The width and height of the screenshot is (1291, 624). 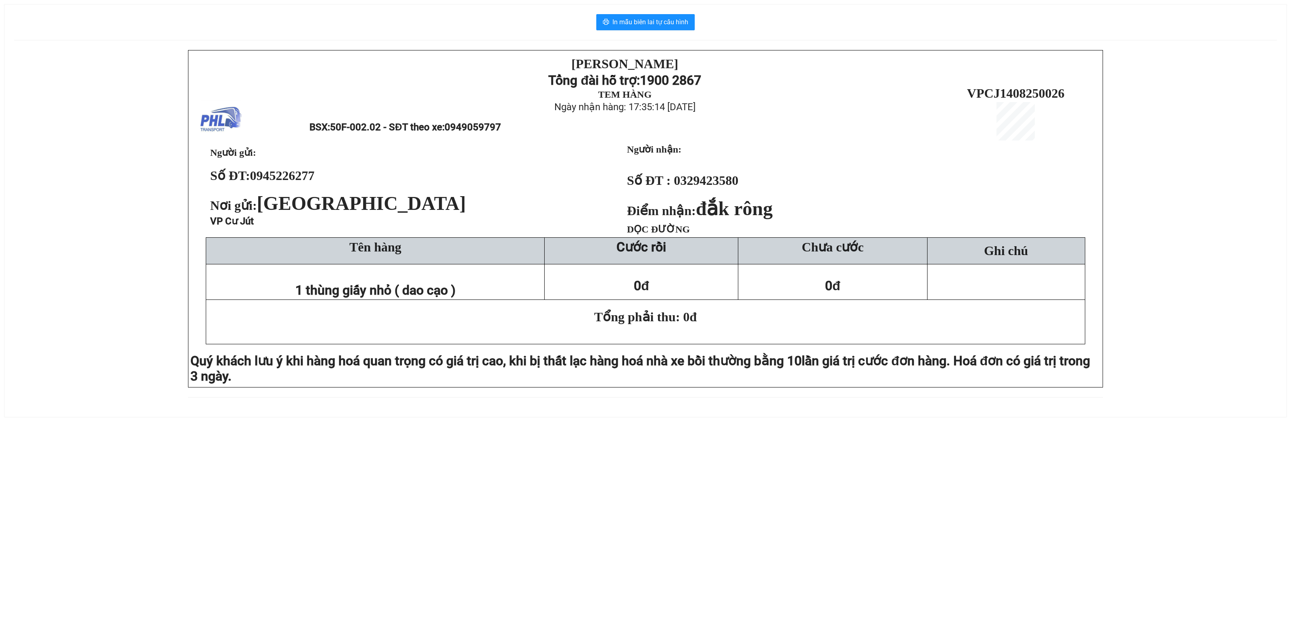 I want to click on strong: TEM HÀNG, so click(x=625, y=94).